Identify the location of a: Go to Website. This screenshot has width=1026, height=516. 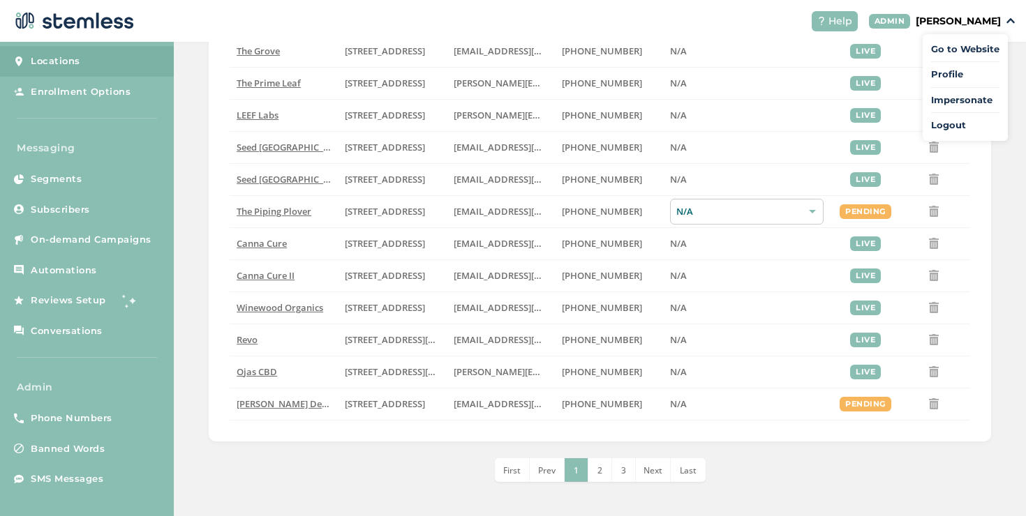
(965, 50).